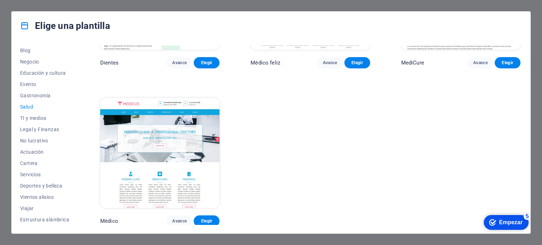 This screenshot has width=542, height=245. I want to click on button: Blog, so click(44, 50).